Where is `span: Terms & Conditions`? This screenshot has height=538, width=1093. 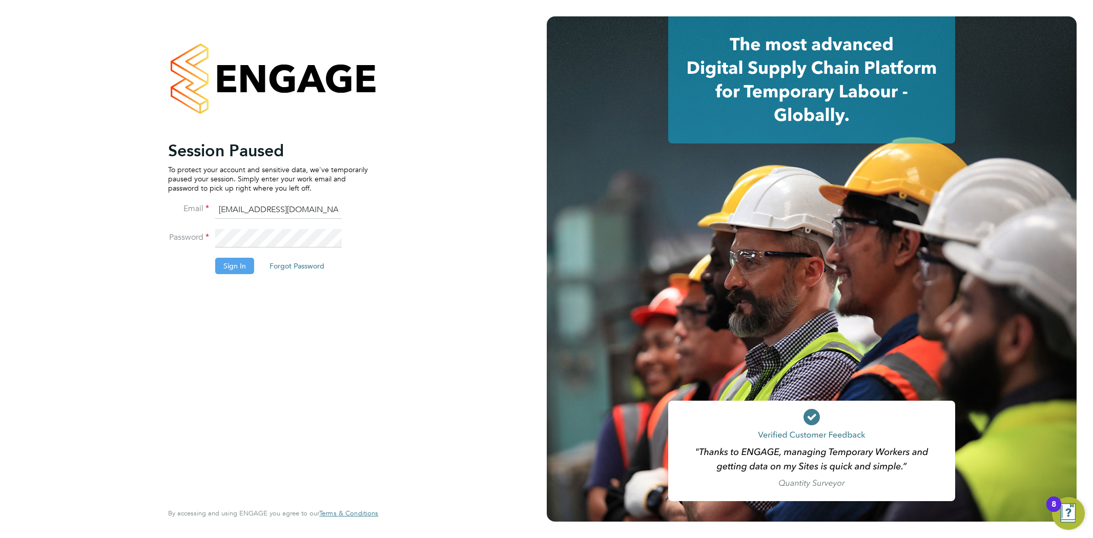 span: Terms & Conditions is located at coordinates (349, 513).